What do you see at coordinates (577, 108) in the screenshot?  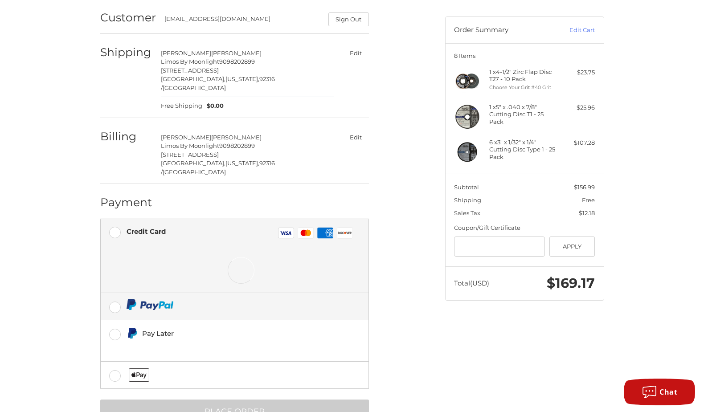 I see `div: $25.96` at bounding box center [577, 108].